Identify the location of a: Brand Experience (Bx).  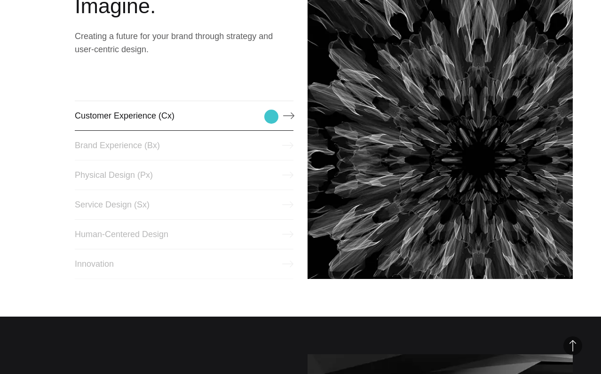
(184, 145).